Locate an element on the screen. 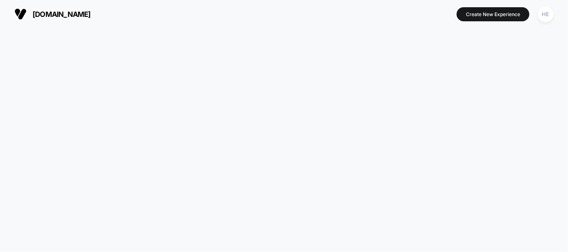 The image size is (568, 252). button: Create New Experience is located at coordinates (493, 14).